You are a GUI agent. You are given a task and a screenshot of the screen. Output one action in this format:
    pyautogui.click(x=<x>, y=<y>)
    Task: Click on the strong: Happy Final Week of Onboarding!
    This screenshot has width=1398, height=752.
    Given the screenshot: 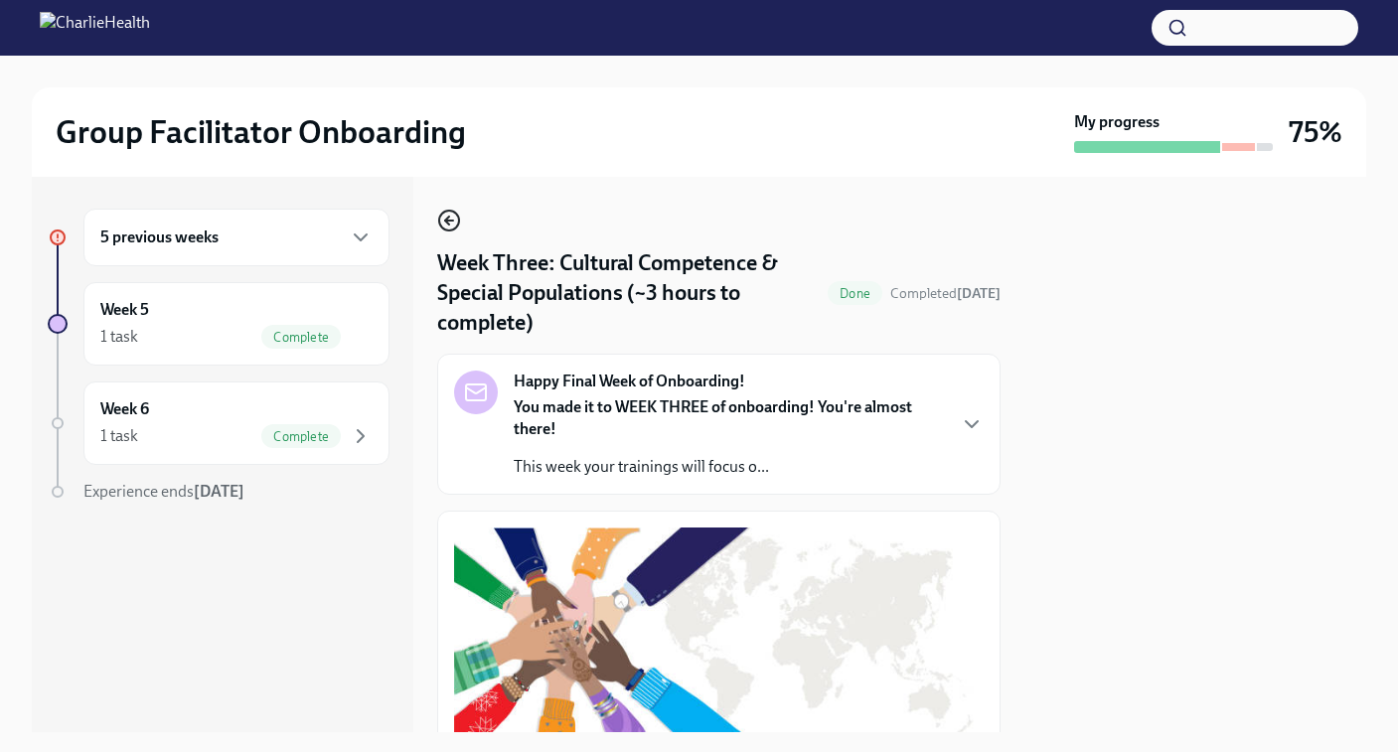 What is the action you would take?
    pyautogui.click(x=629, y=382)
    